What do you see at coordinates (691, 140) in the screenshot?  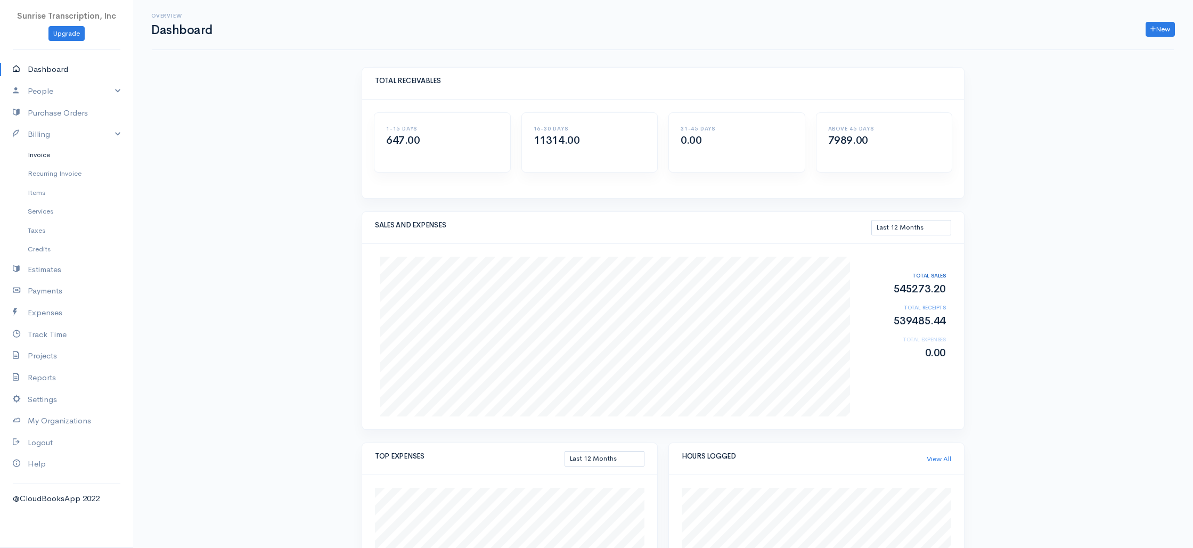 I see `span: 0.00` at bounding box center [691, 140].